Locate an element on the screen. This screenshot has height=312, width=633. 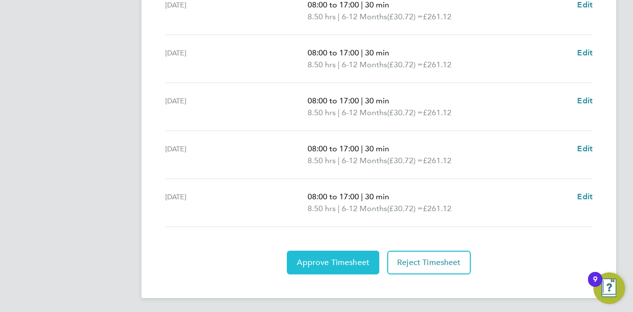
button: Open Resource Center, 9 new notifications is located at coordinates (609, 288).